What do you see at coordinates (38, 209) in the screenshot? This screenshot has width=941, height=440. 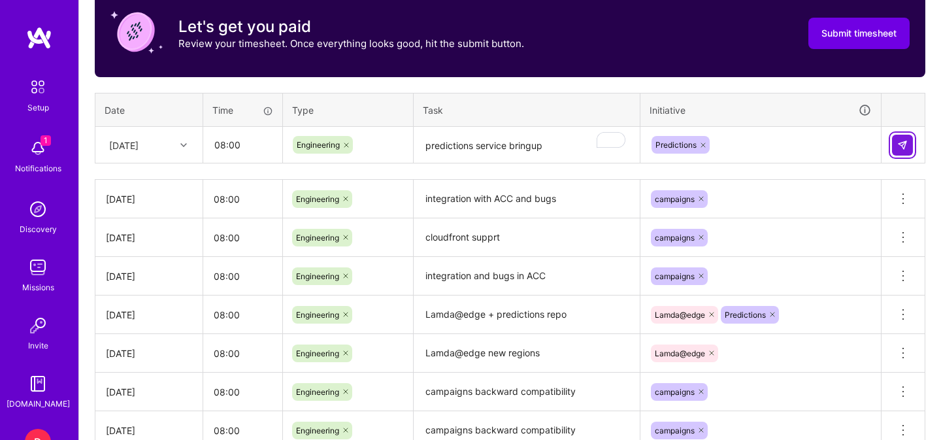 I see `img: discovery` at bounding box center [38, 209].